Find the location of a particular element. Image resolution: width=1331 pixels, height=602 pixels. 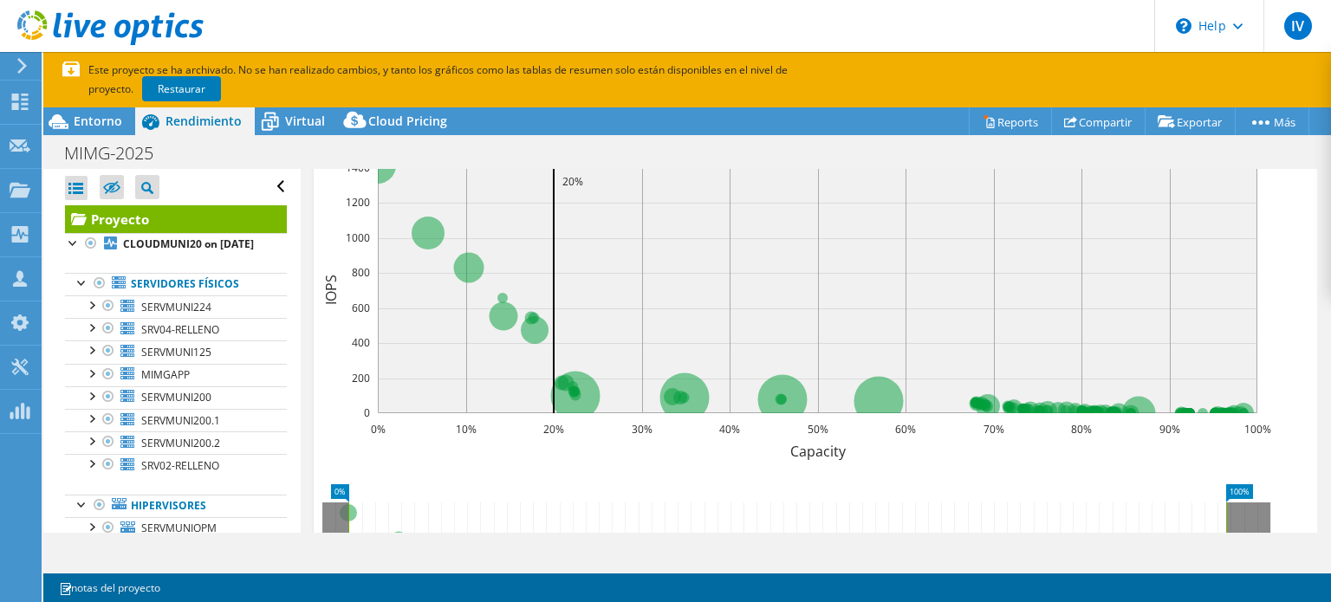

span: SRV02-RELLENO is located at coordinates (180, 465).